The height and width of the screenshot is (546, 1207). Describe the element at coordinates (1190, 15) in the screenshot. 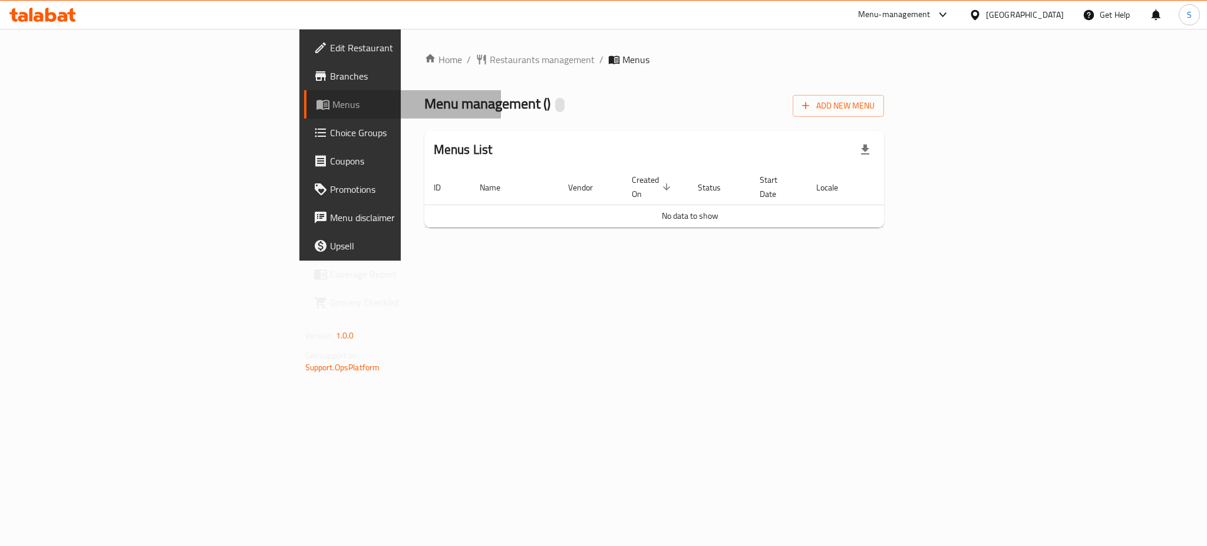

I see `span: S` at that location.